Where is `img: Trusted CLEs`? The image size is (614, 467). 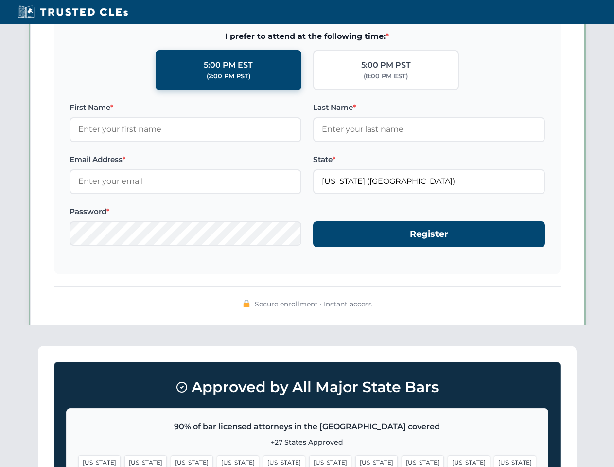
img: Trusted CLEs is located at coordinates (72, 12).